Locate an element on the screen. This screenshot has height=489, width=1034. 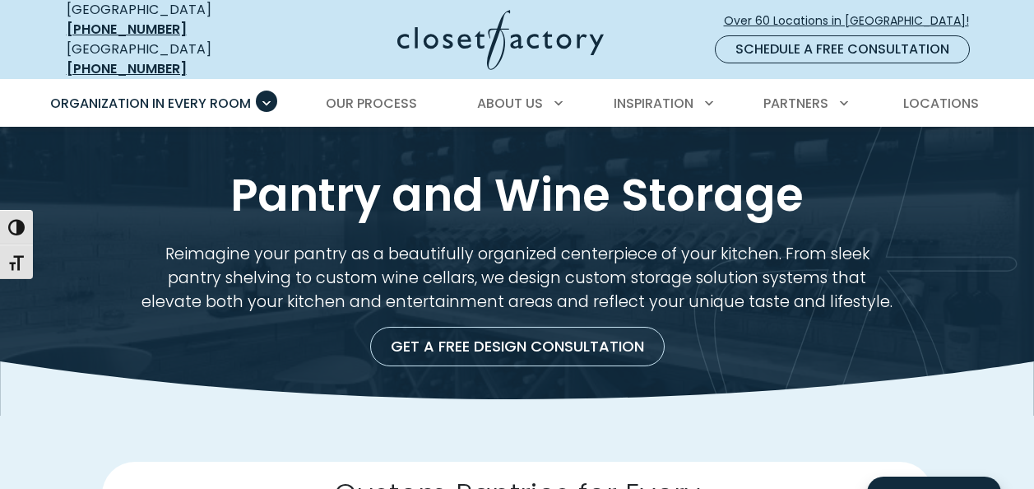
p: Reimagine your pantry as a beautifully organized centerpiece of your kitchen. From sleek pantry s... is located at coordinates (517, 277).